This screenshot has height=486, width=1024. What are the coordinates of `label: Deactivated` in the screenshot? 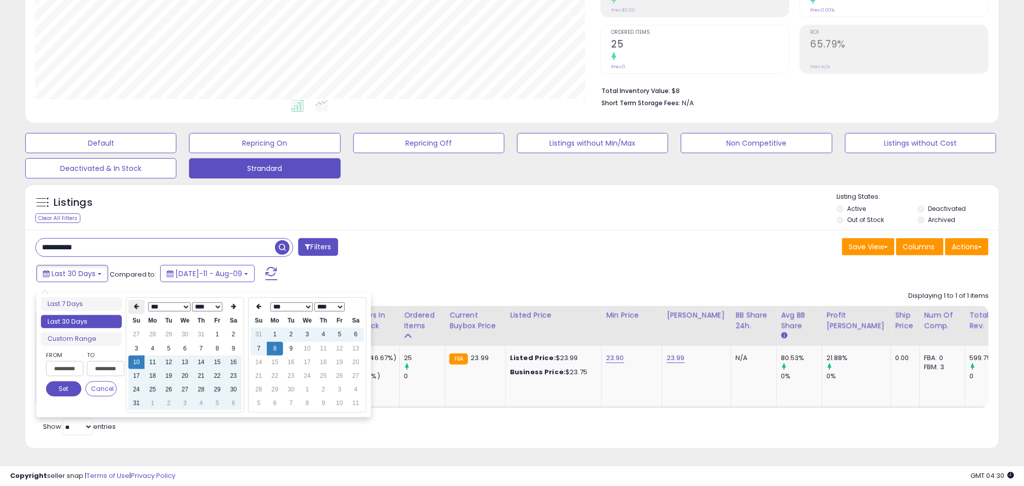 It's located at (947, 208).